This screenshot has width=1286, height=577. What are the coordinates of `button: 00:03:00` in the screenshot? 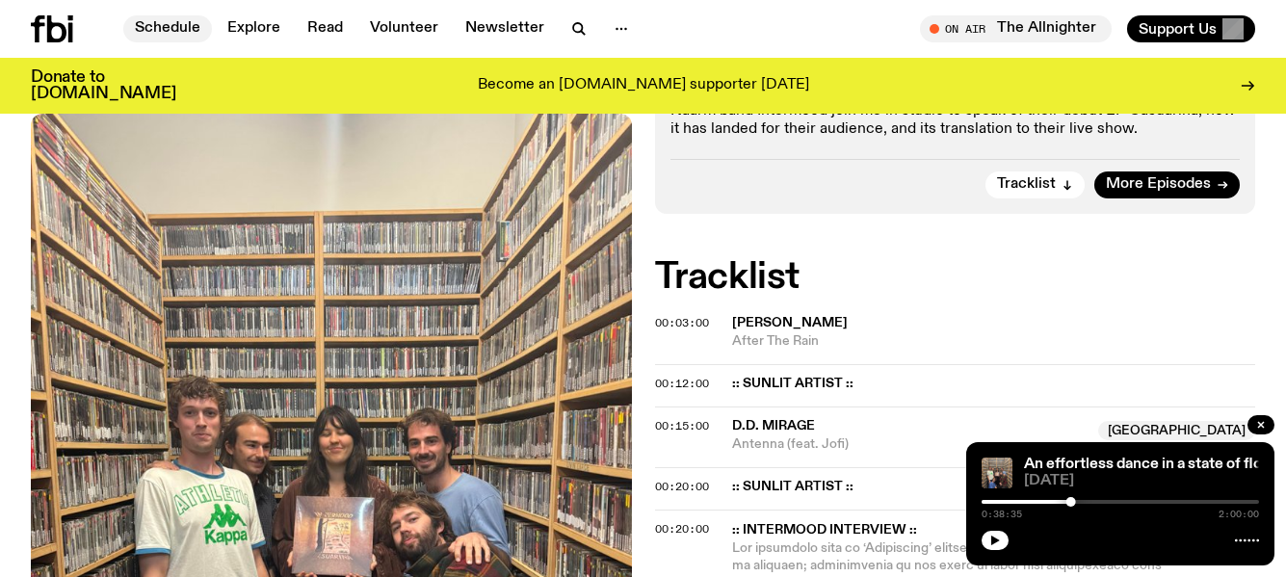 It's located at (682, 323).